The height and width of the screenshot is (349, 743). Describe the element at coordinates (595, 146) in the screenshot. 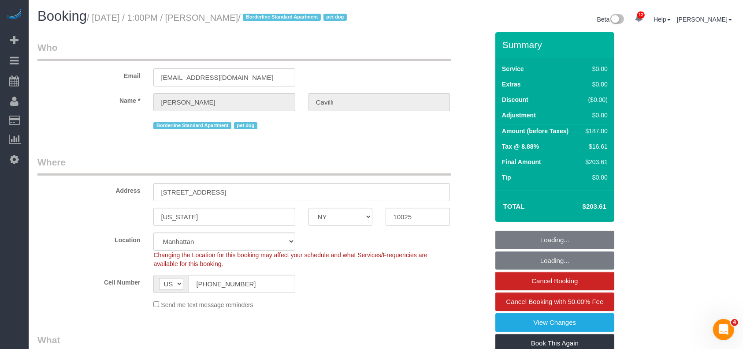

I see `div: $16.61` at that location.